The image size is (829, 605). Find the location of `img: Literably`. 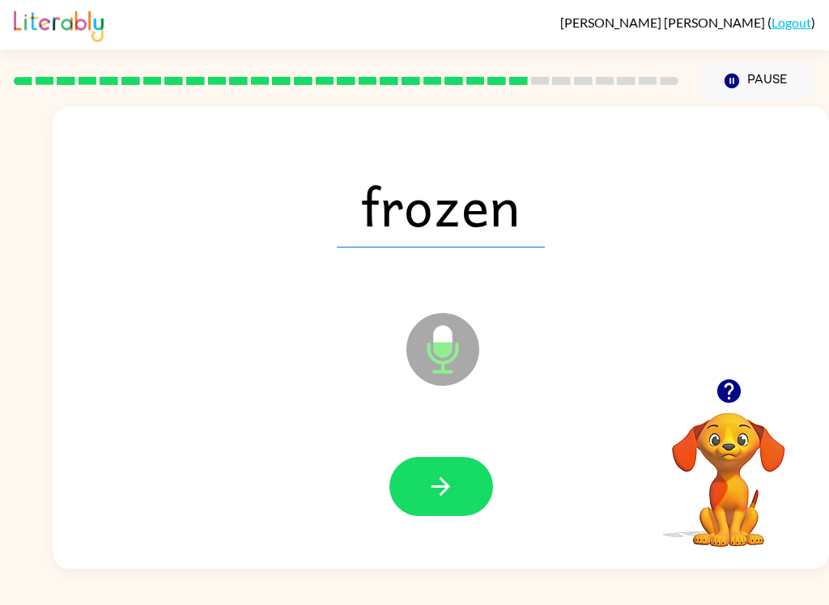

img: Literably is located at coordinates (58, 24).